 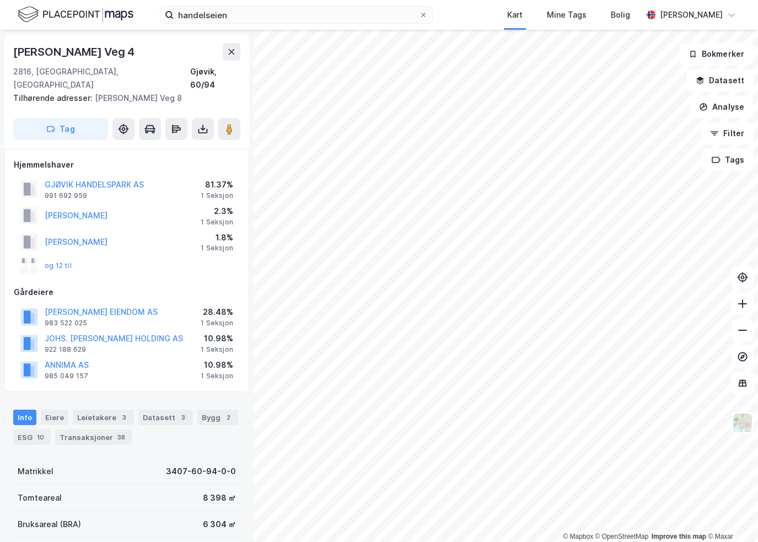 What do you see at coordinates (578, 536) in the screenshot?
I see `a: Mapbox` at bounding box center [578, 536].